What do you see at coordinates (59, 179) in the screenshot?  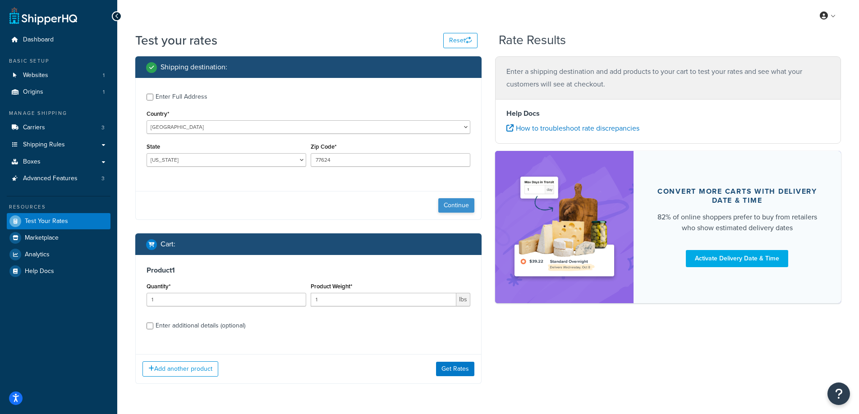 I see `li: Advanced Features` at bounding box center [59, 179].